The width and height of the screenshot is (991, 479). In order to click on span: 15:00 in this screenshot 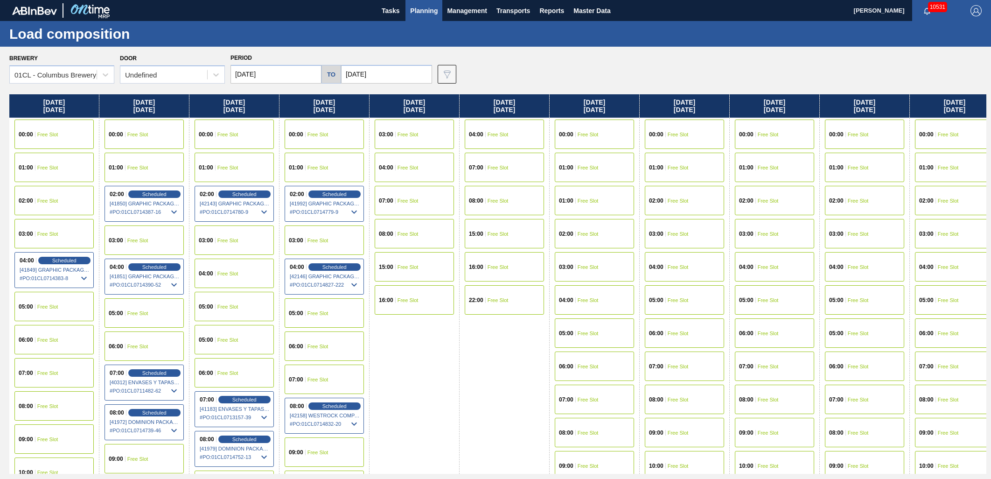, I will do `click(386, 267)`.